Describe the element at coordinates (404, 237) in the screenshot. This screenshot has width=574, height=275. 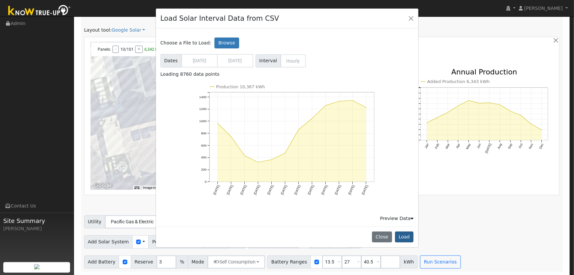
I see `button: Load` at that location.